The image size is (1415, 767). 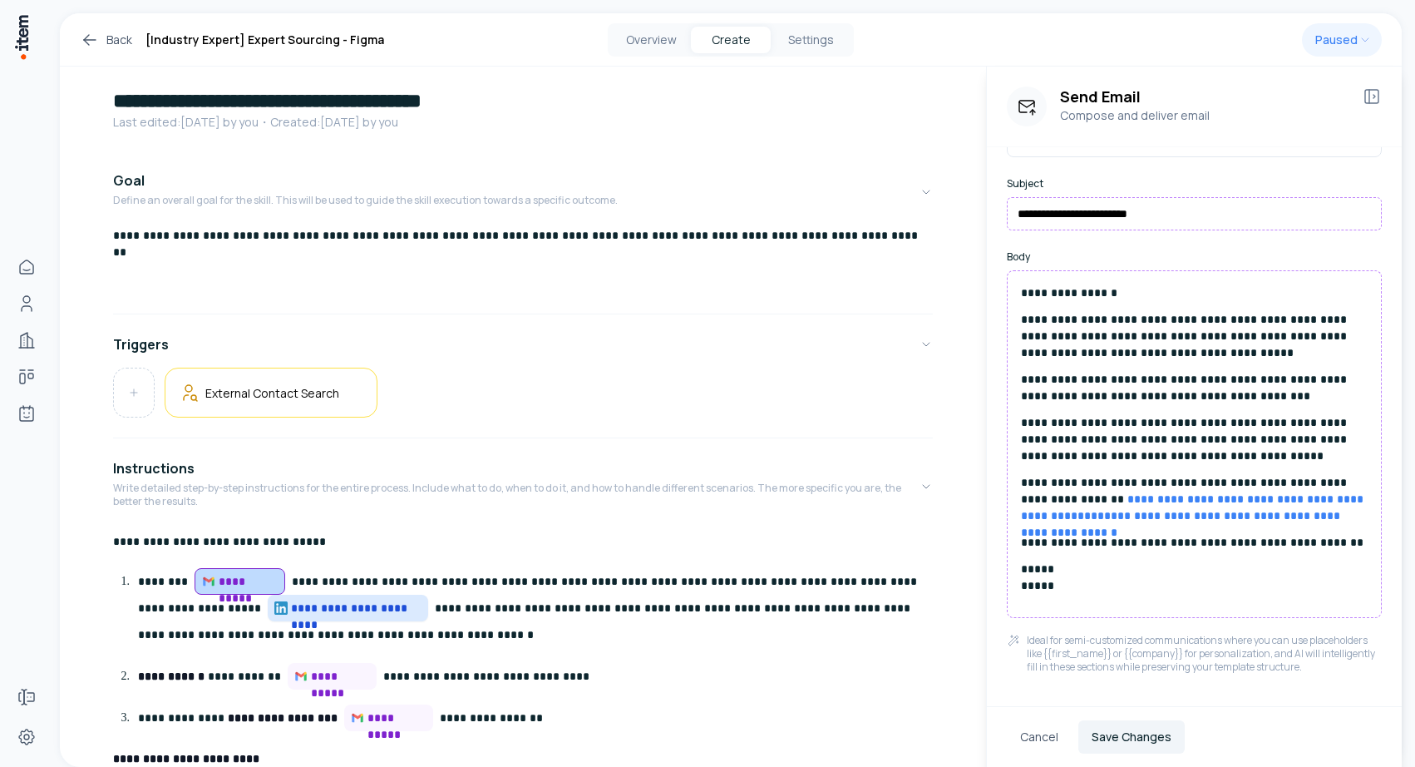 What do you see at coordinates (22, 37) in the screenshot?
I see `img: Item Brain Logo` at bounding box center [22, 37].